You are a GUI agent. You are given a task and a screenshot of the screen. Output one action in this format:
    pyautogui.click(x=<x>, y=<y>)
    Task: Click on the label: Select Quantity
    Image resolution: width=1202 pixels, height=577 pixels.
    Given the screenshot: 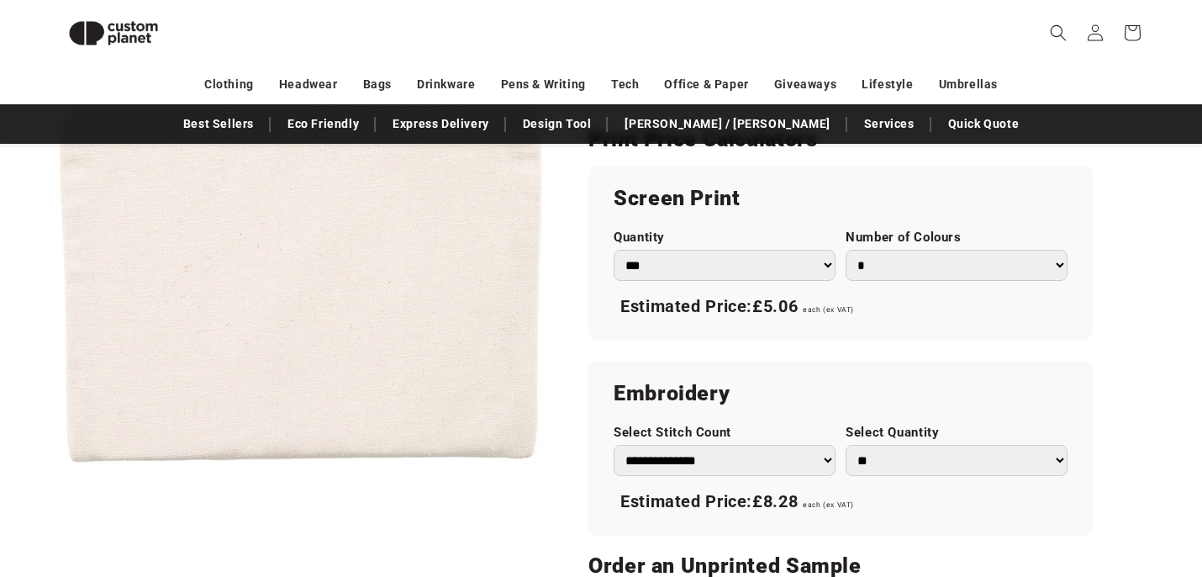 What is the action you would take?
    pyautogui.click(x=957, y=432)
    